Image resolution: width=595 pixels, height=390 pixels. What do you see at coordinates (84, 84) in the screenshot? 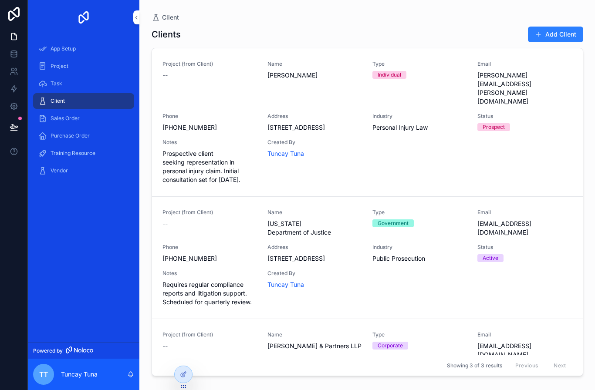
I see `a: Task` at bounding box center [84, 84].